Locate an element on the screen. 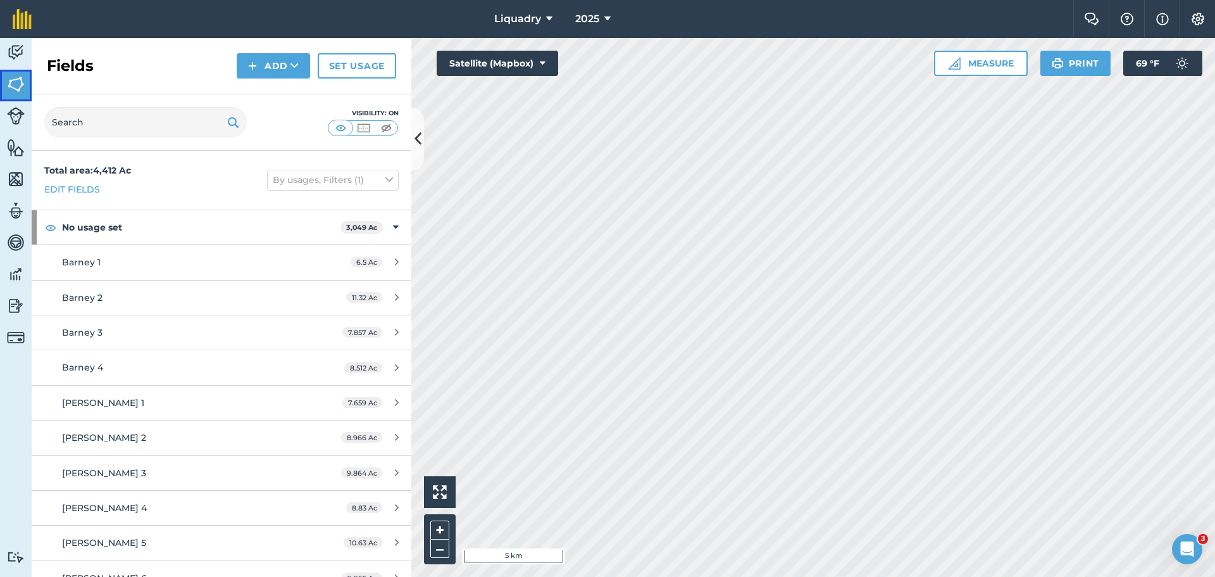 This screenshot has height=577, width=1215. a: Set usage is located at coordinates (357, 66).